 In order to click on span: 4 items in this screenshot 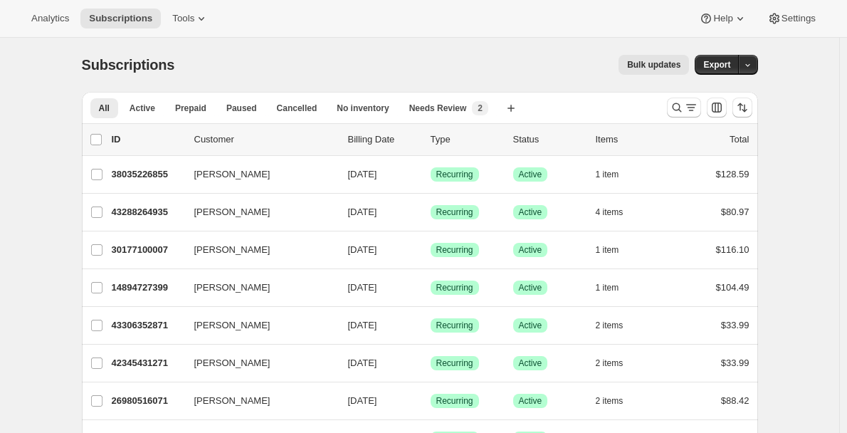, I will do `click(609, 212)`.